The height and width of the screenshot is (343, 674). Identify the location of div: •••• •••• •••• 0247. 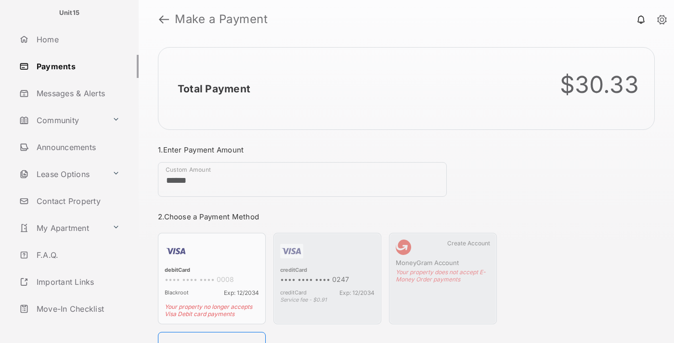
(328, 280).